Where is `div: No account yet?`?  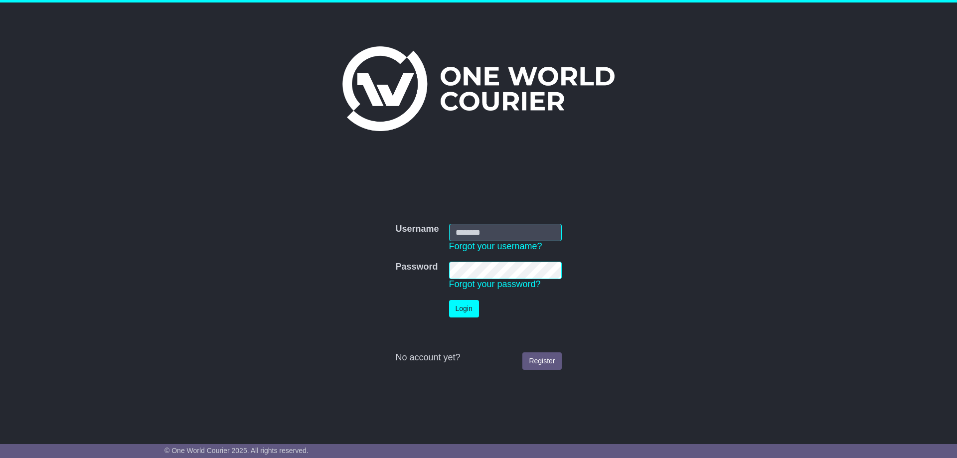 div: No account yet? is located at coordinates (478, 358).